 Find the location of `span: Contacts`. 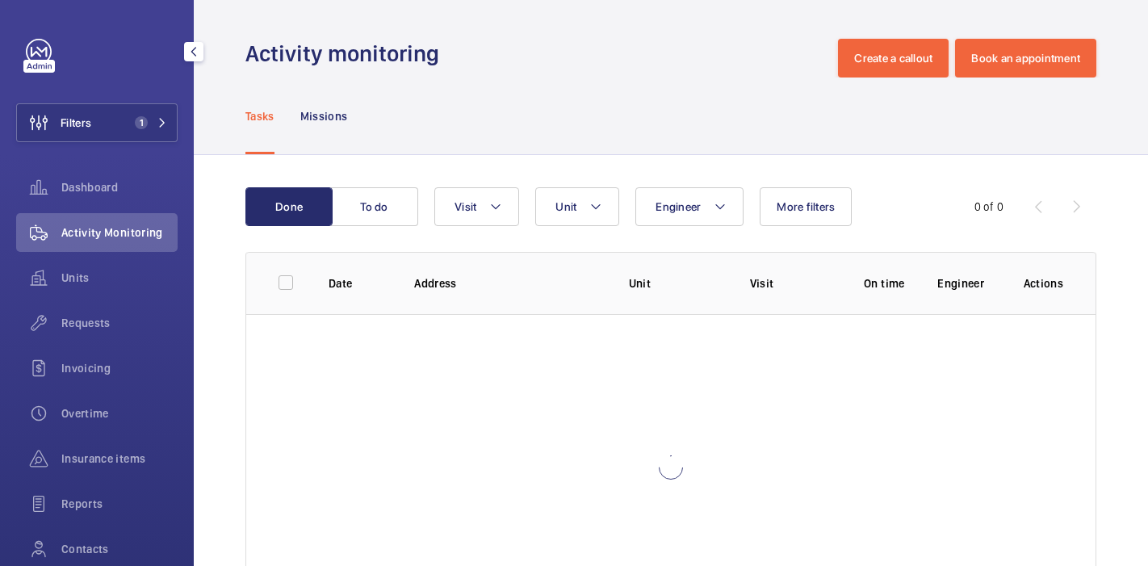

span: Contacts is located at coordinates (119, 549).